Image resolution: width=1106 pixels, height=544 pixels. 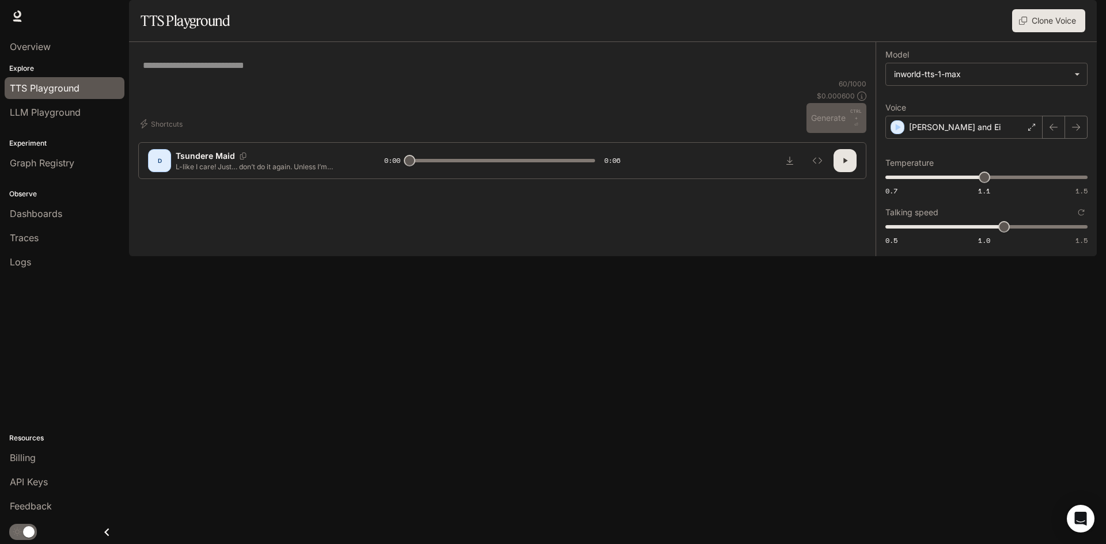 What do you see at coordinates (836, 96) in the screenshot?
I see `p: $ 0.000600` at bounding box center [836, 96].